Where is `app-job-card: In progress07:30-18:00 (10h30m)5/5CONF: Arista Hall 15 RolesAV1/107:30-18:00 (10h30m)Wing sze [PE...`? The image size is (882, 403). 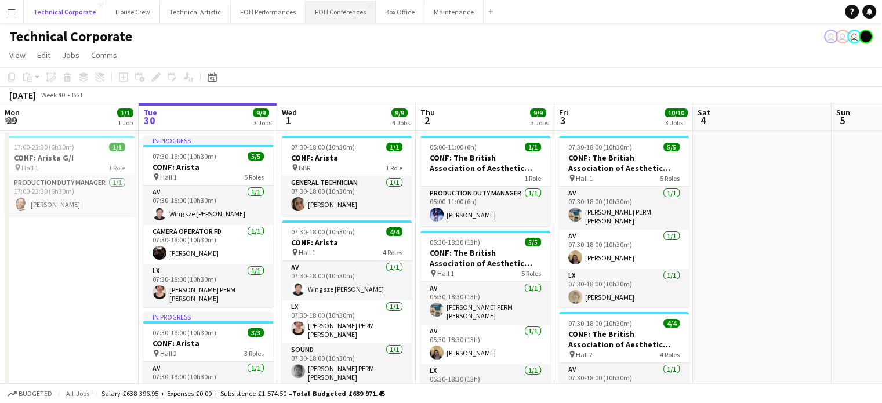
app-job-card: In progress07:30-18:00 (10h30m)5/5CONF: Arista Hall 15 RolesAV1/107:30-18:00 (10h30m)Wing sze [PE... is located at coordinates (208, 222).